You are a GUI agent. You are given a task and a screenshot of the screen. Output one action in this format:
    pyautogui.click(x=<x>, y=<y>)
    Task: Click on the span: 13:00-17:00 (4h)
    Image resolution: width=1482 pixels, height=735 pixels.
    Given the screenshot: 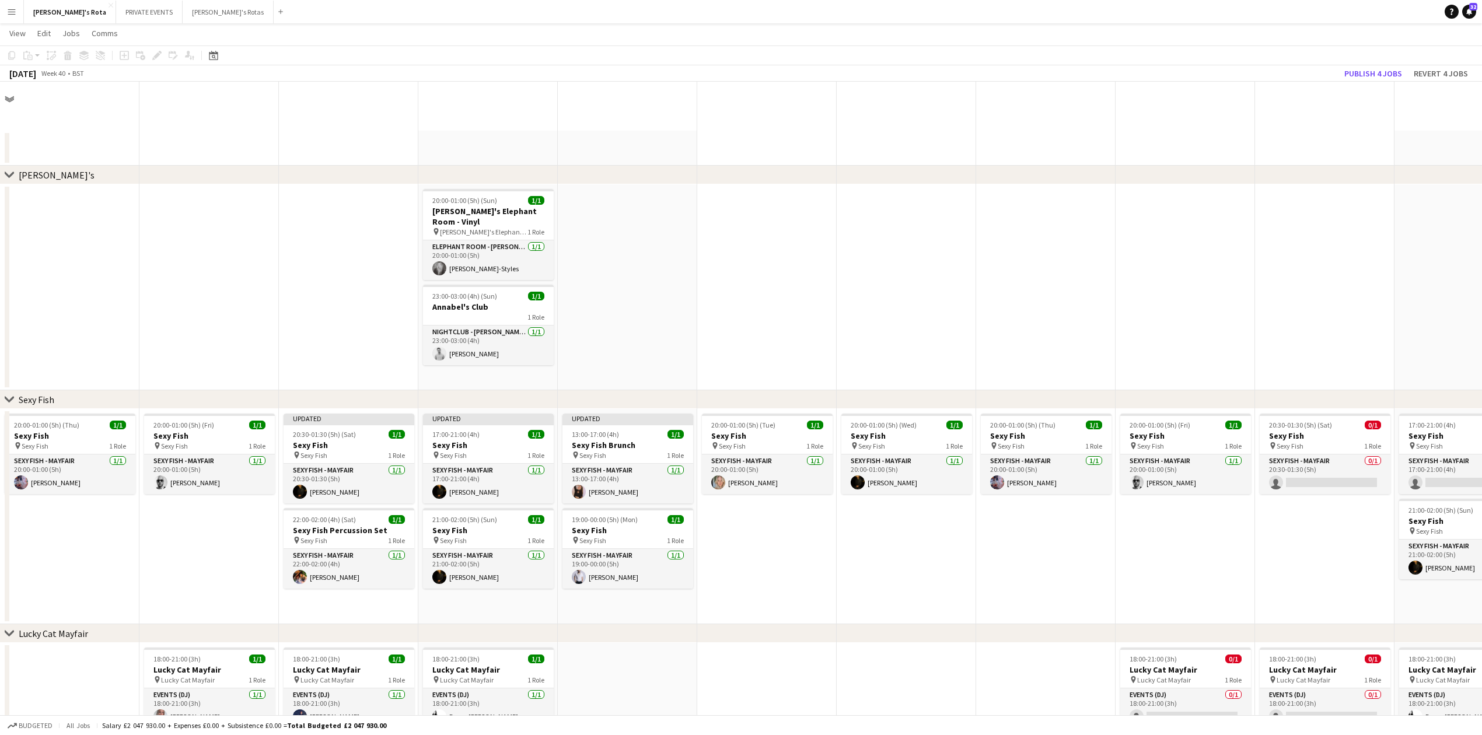 What is the action you would take?
    pyautogui.click(x=595, y=434)
    